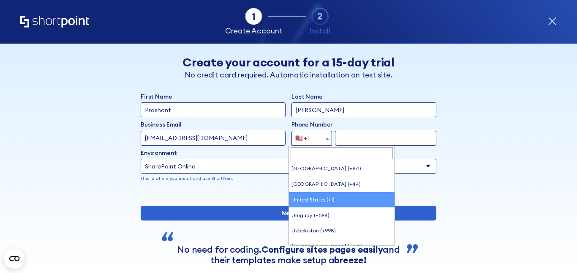 This screenshot has width=577, height=273. Describe the element at coordinates (342, 215) in the screenshot. I see `li: Uruguay (+598)` at that location.